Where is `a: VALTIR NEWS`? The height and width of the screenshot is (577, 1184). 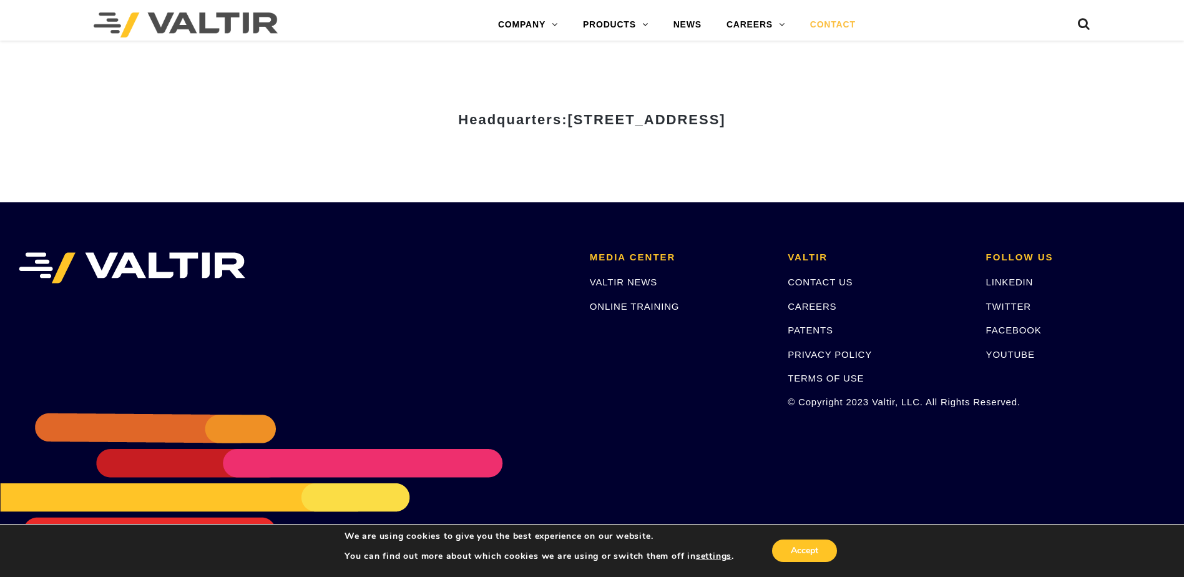
a: VALTIR NEWS is located at coordinates (623, 281).